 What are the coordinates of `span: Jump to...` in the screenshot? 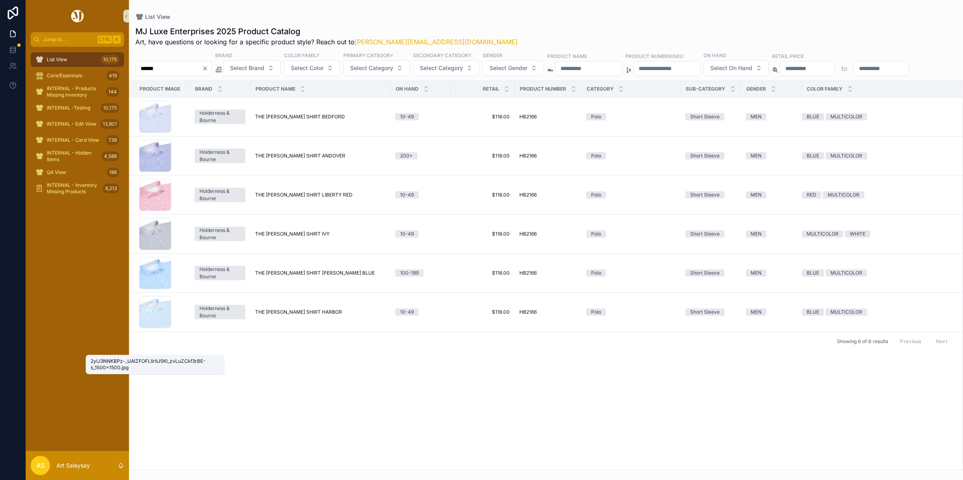 It's located at (68, 39).